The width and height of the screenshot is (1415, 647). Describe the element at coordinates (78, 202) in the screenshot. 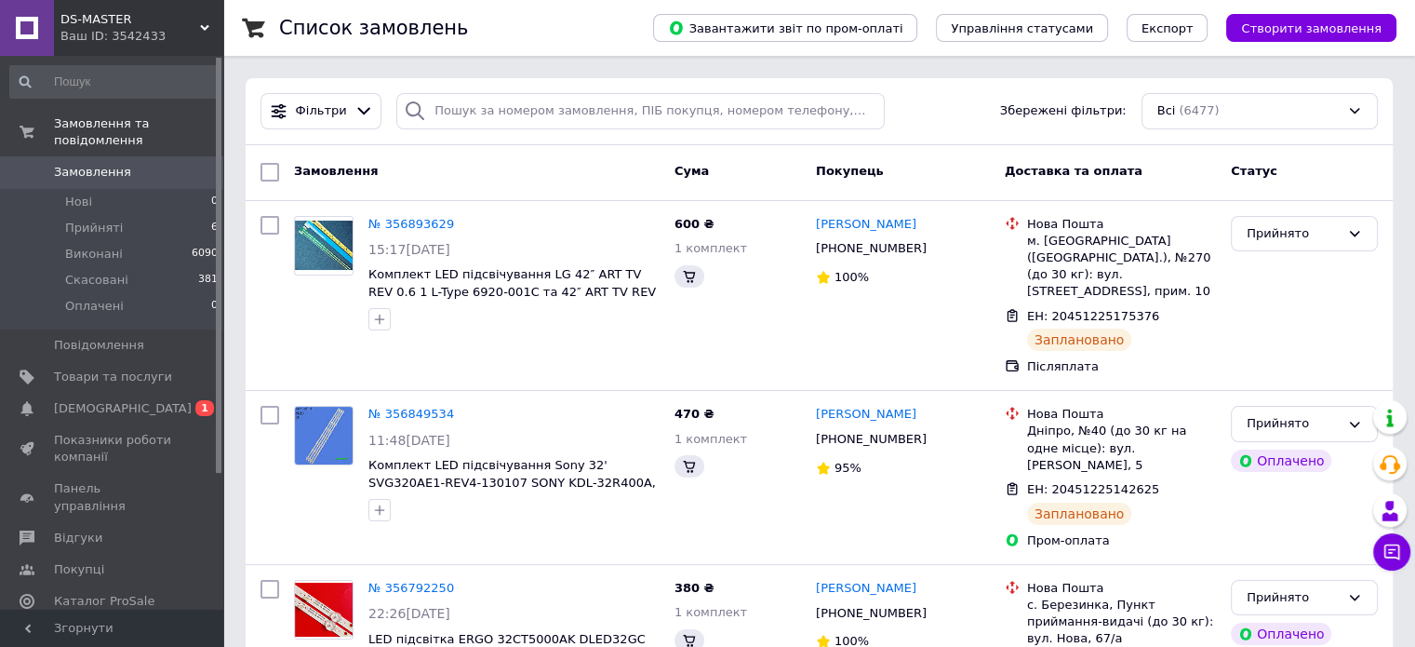

I see `span: Нові` at that location.